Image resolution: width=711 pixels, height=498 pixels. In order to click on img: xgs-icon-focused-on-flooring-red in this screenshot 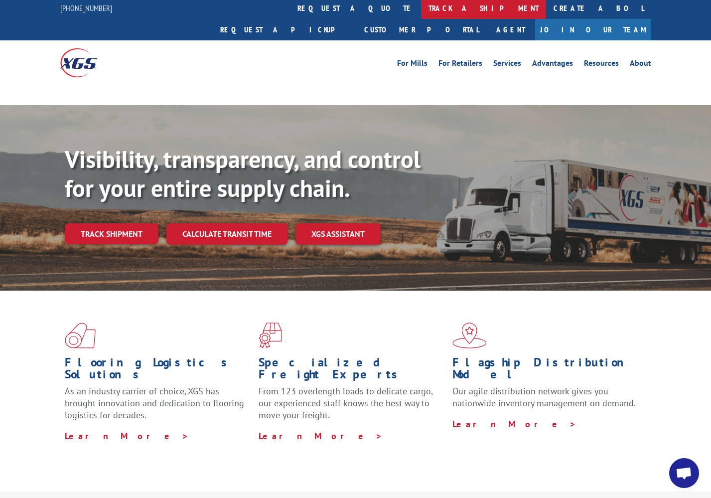, I will do `click(270, 335)`.